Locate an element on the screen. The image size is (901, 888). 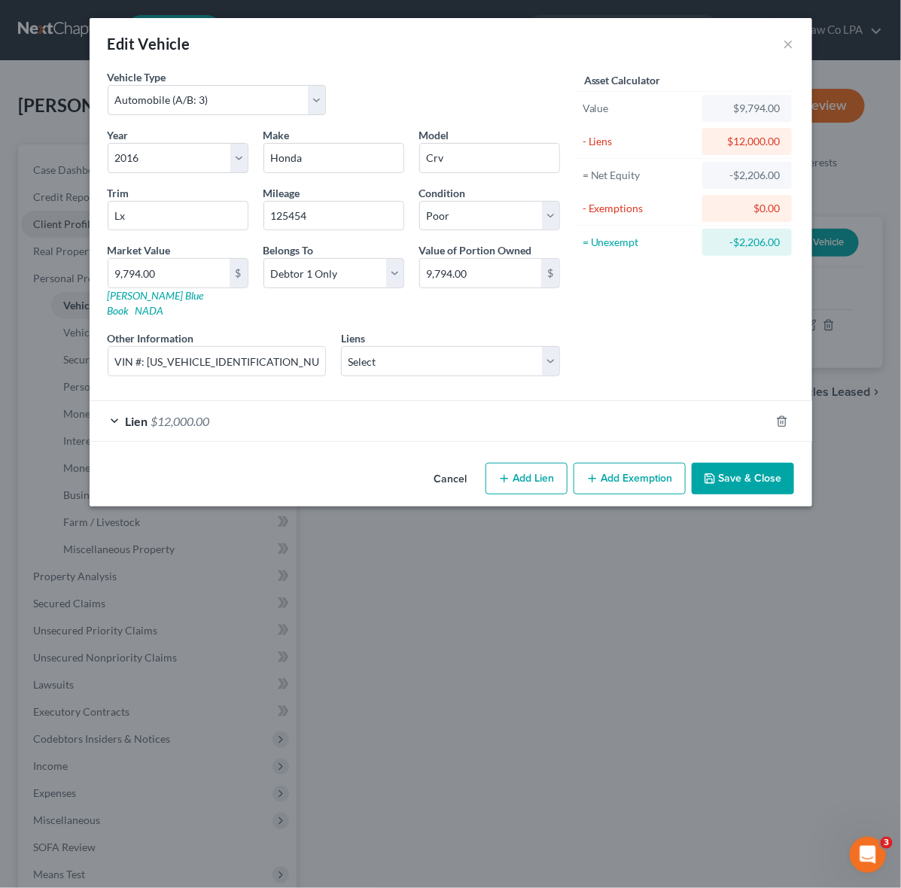
input: ex. Nissan is located at coordinates (333, 158).